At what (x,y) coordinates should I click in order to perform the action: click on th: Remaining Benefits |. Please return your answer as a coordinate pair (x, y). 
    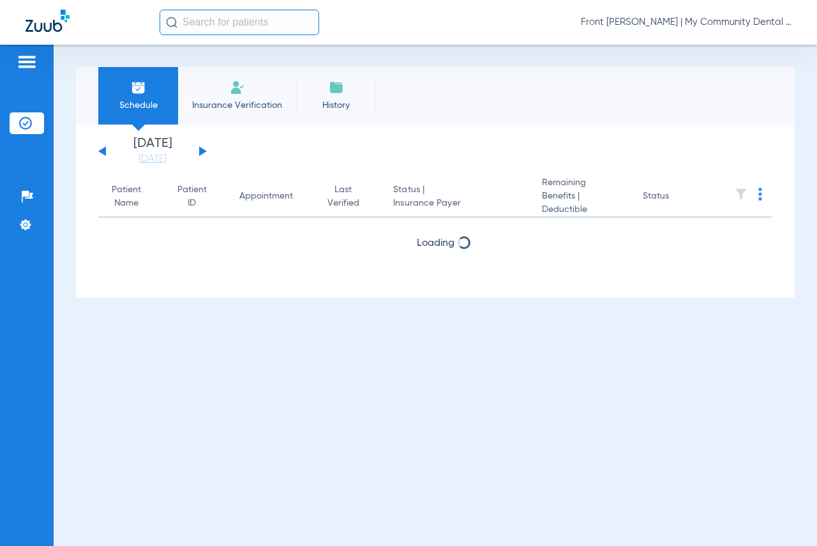
    Looking at the image, I should click on (582, 197).